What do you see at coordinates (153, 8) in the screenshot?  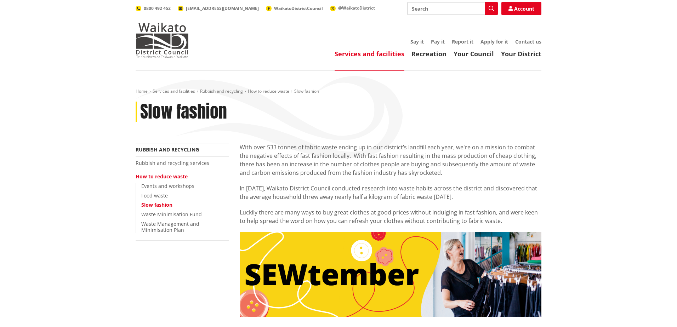 I see `a: 0800 492 452` at bounding box center [153, 8].